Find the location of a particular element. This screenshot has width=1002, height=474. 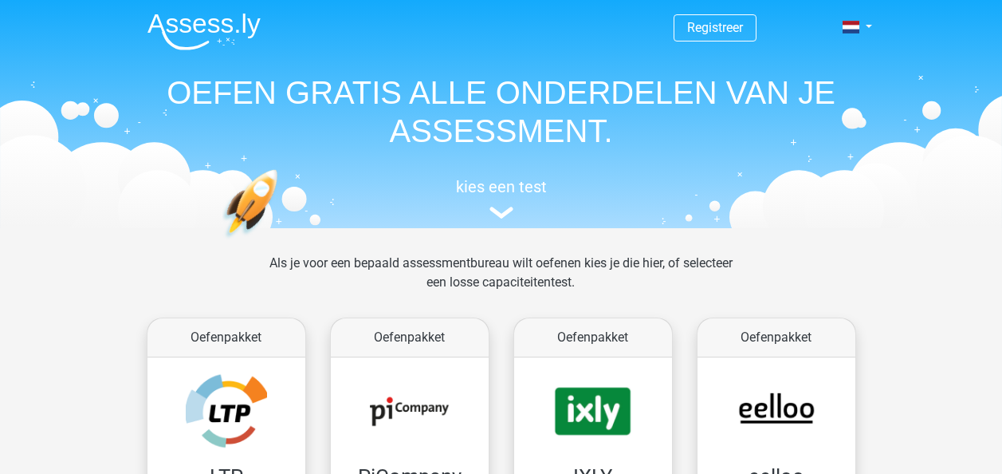

a: kies een test is located at coordinates (502, 198).